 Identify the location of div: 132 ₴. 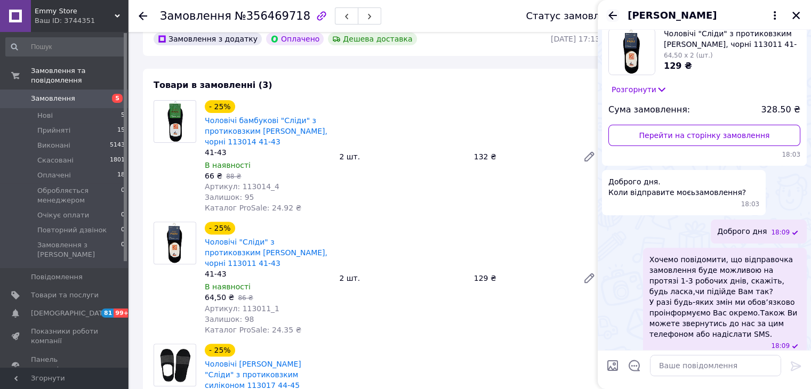
(522, 157).